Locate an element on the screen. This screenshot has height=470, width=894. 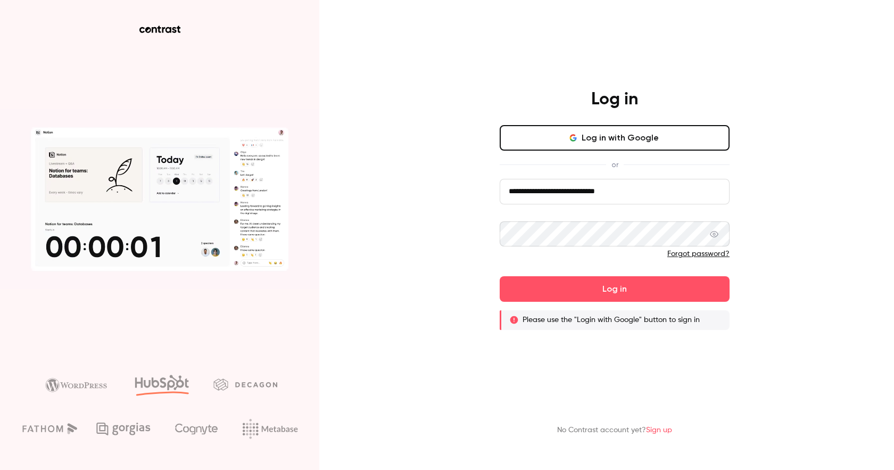
span: or is located at coordinates (614, 164).